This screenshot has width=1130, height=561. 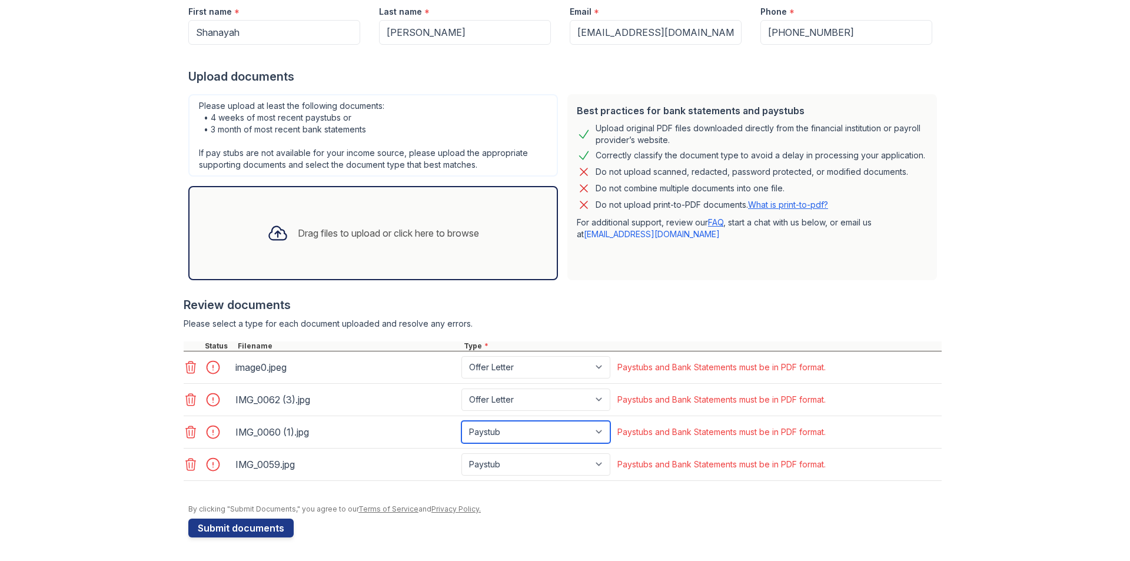 I want to click on a: What is print-to-pdf?, so click(x=788, y=204).